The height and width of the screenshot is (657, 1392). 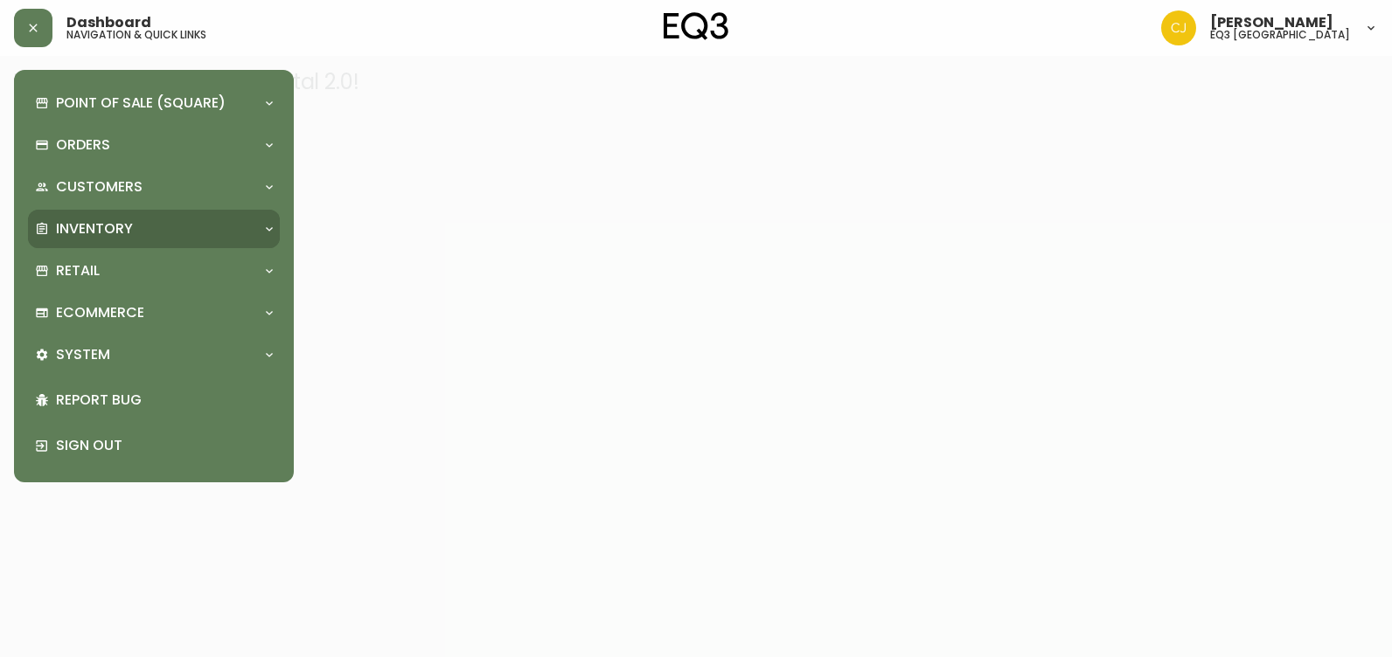 What do you see at coordinates (83, 145) in the screenshot?
I see `p: Orders` at bounding box center [83, 145].